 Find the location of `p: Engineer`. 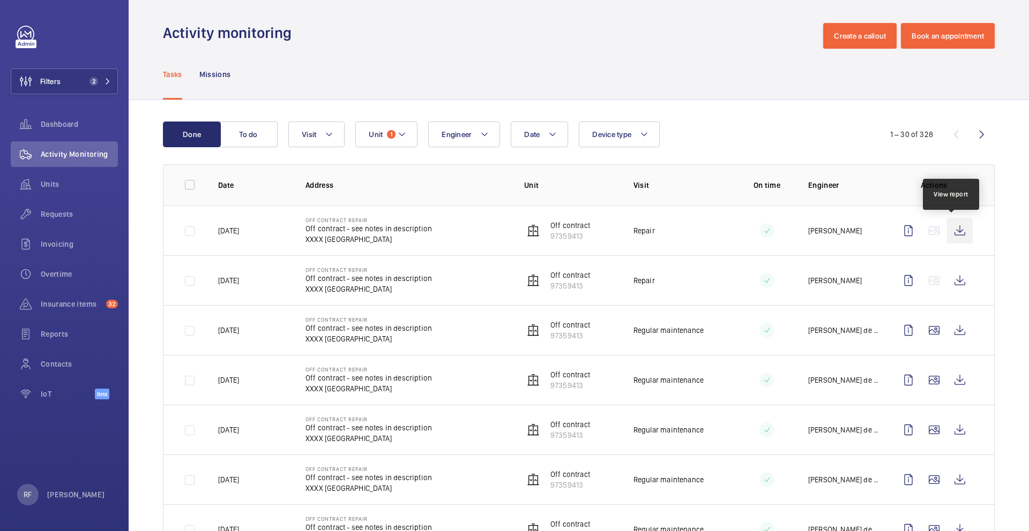

p: Engineer is located at coordinates (843, 185).